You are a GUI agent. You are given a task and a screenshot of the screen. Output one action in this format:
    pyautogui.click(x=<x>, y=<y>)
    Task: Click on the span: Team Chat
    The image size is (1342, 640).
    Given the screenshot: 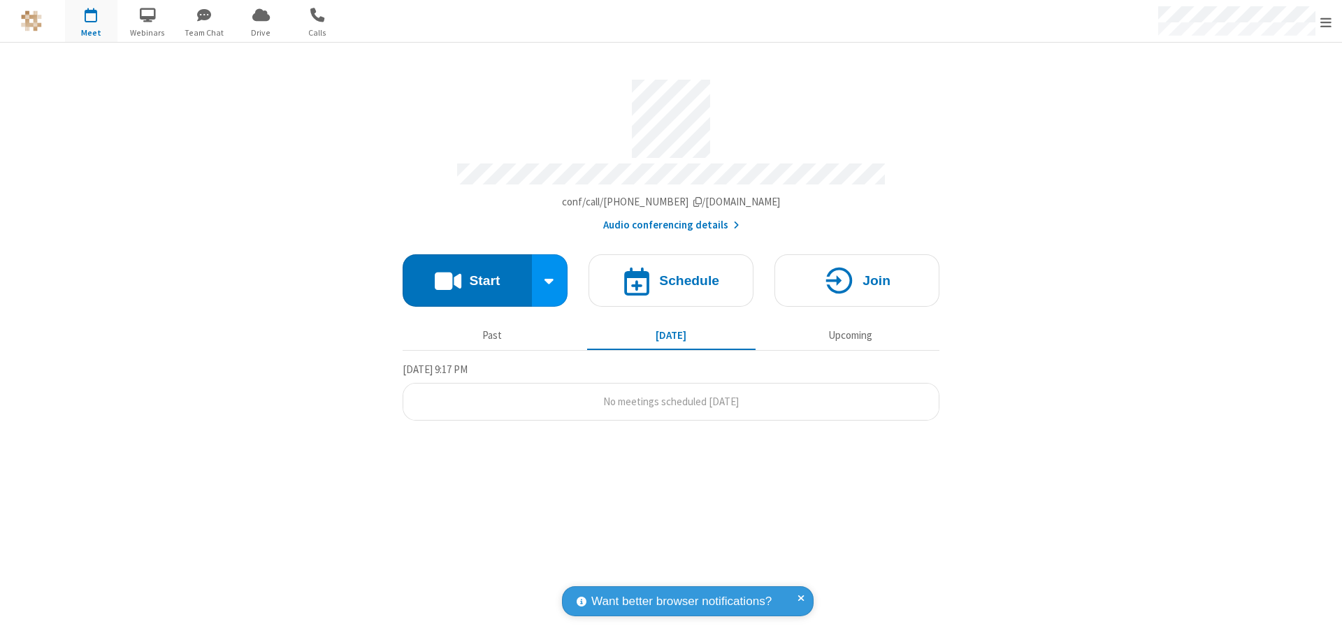 What is the action you would take?
    pyautogui.click(x=204, y=33)
    